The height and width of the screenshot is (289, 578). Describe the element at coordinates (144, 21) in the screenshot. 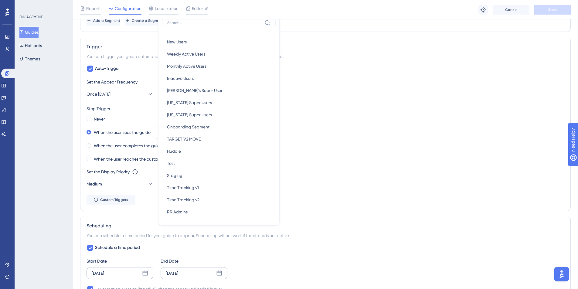

I see `button: Create a Segment` at that location.